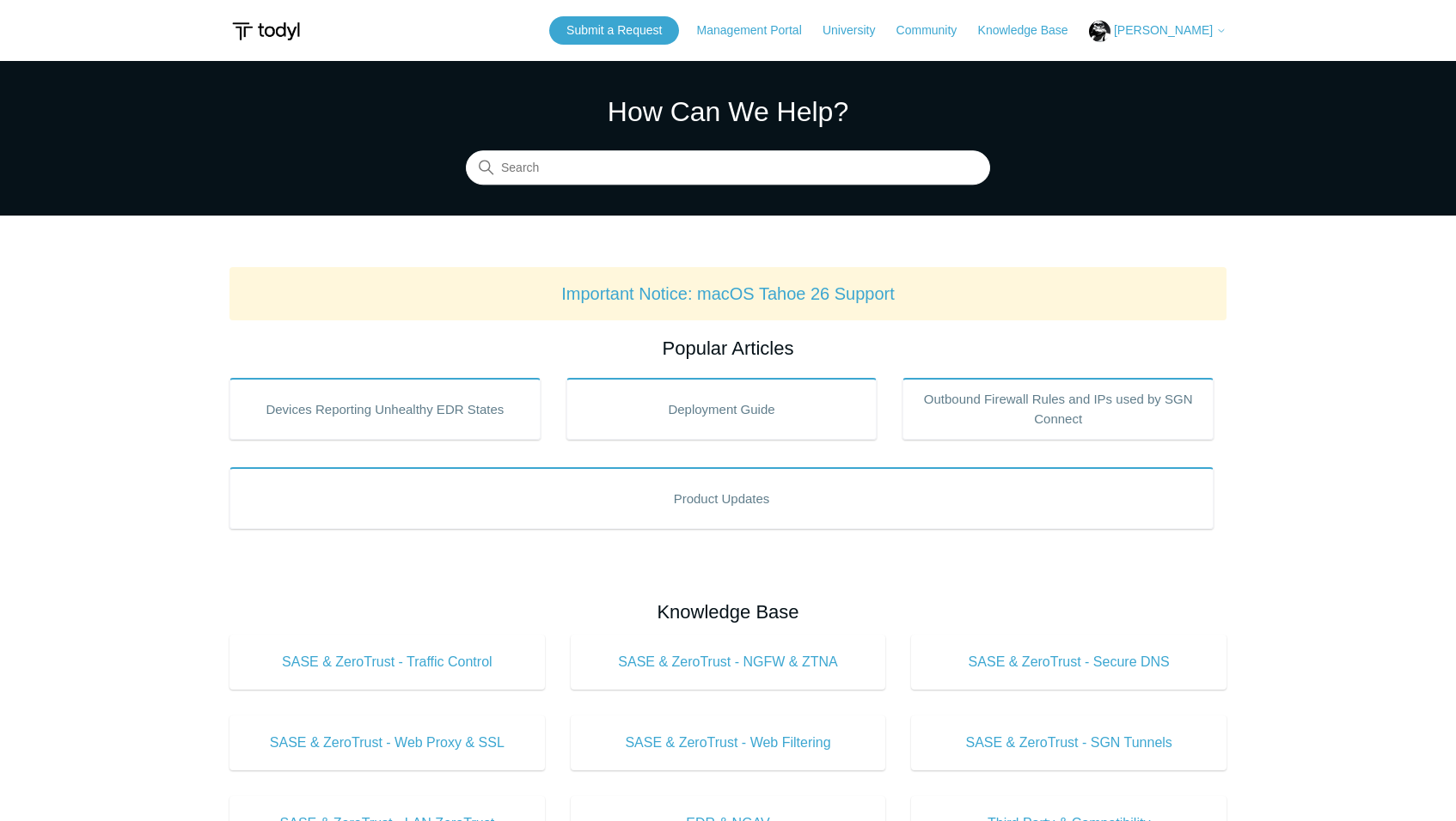 The image size is (1456, 821). What do you see at coordinates (1032, 30) in the screenshot?
I see `a: Knowledge Base` at bounding box center [1032, 30].